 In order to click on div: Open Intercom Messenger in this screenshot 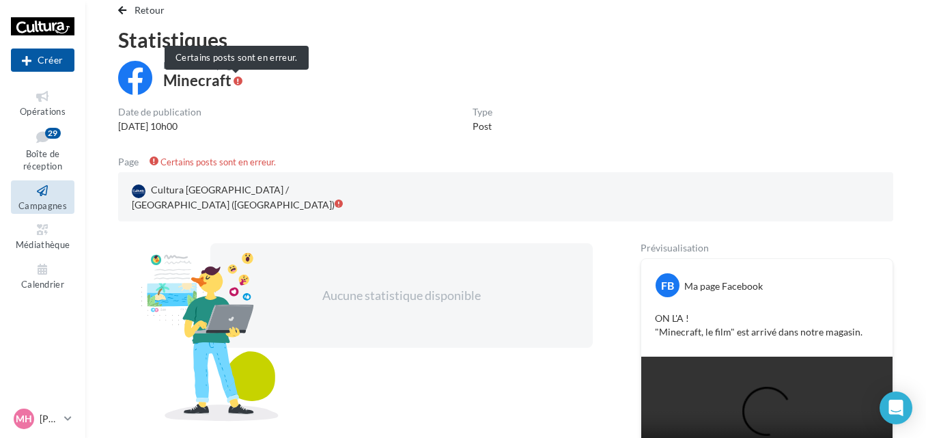, I will do `click(896, 408)`.